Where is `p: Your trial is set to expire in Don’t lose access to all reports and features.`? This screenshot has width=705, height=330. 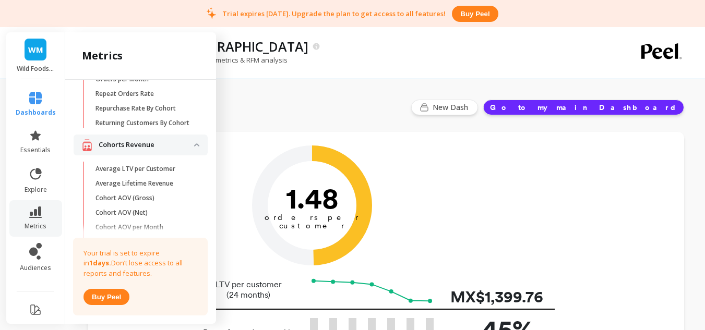
p: Your trial is set to expire in Don’t lose access to all reports and features. is located at coordinates (140, 263).